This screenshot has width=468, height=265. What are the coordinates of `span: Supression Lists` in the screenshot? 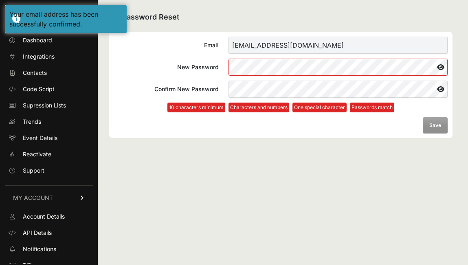 It's located at (44, 105).